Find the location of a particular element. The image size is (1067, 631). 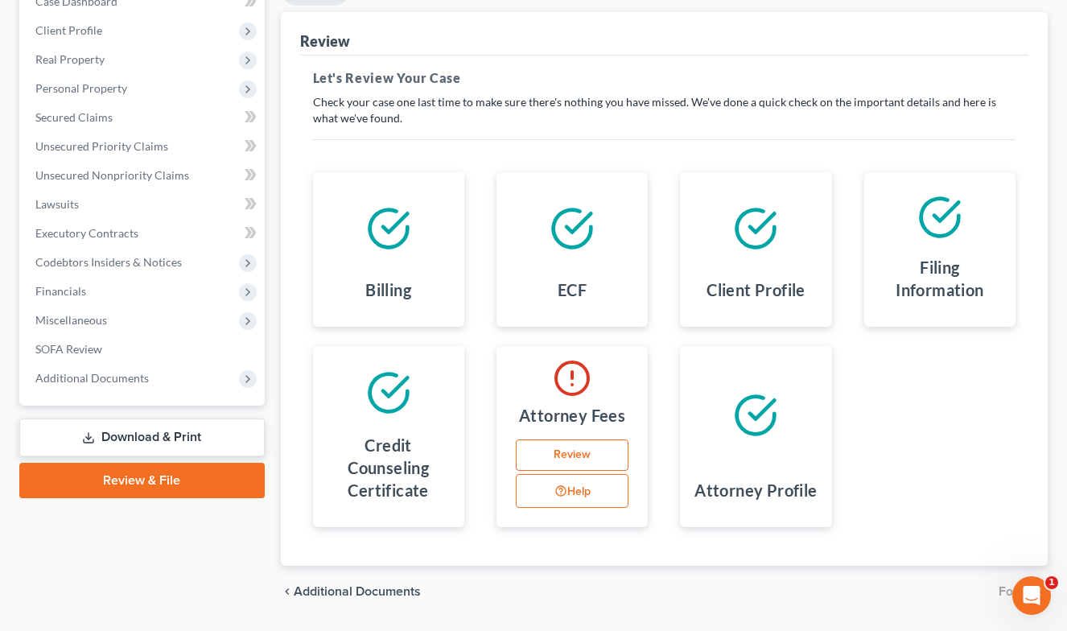

a: Review is located at coordinates (572, 455).